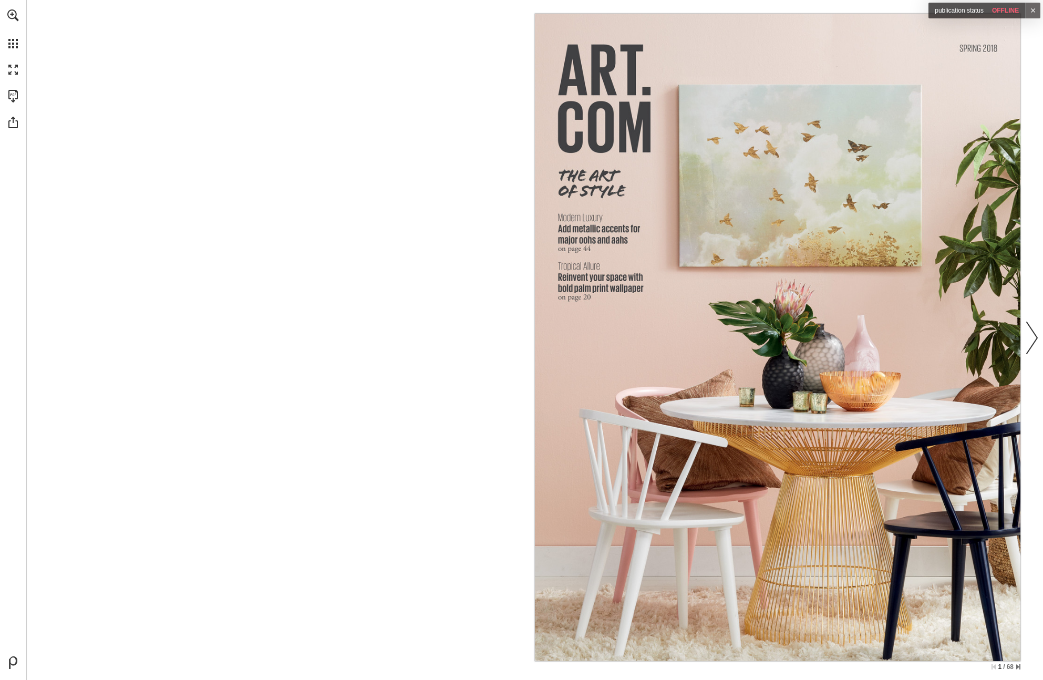  What do you see at coordinates (1019, 667) in the screenshot?
I see `a: Skip to the last page` at bounding box center [1019, 667].